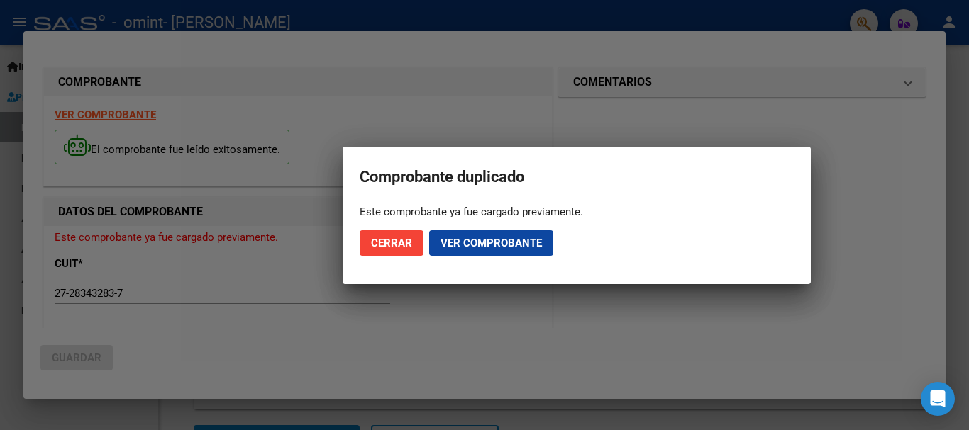  Describe the element at coordinates (576, 212) in the screenshot. I see `div: Este comprobante ya fue cargado previamente.` at that location.